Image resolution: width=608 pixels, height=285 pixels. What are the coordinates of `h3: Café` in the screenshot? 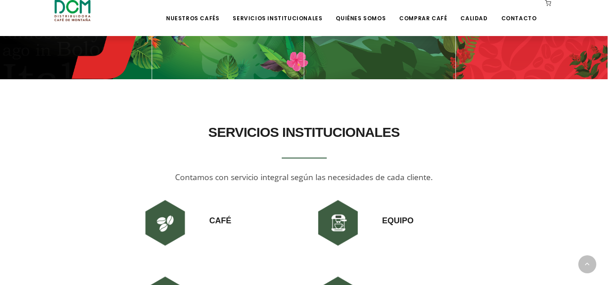 It's located at (220, 211).